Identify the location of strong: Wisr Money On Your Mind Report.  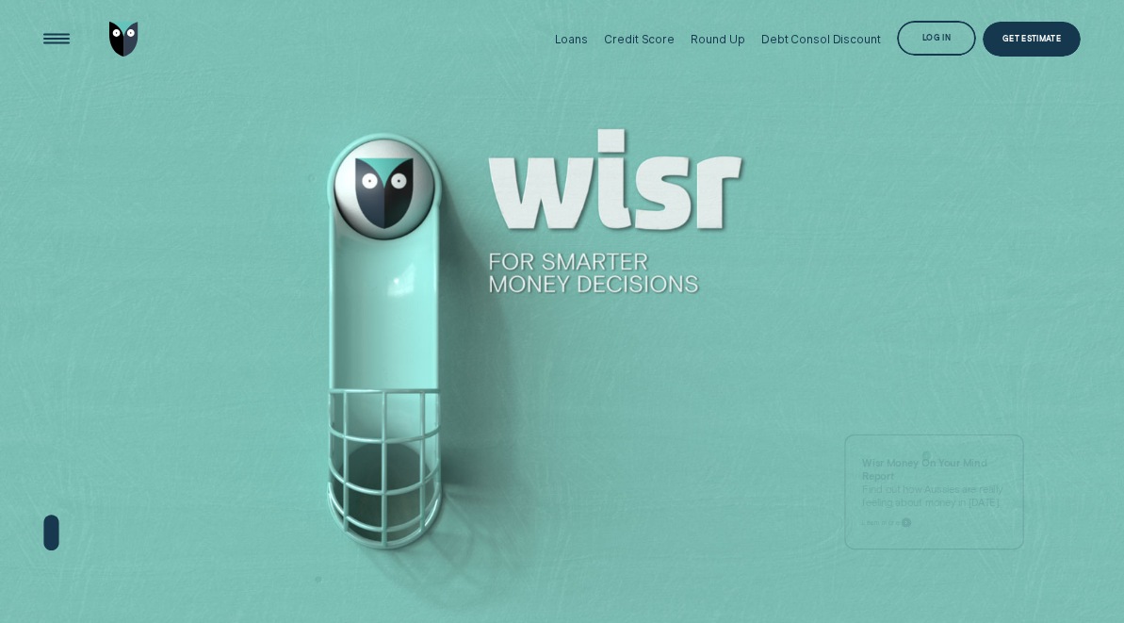
(925, 468).